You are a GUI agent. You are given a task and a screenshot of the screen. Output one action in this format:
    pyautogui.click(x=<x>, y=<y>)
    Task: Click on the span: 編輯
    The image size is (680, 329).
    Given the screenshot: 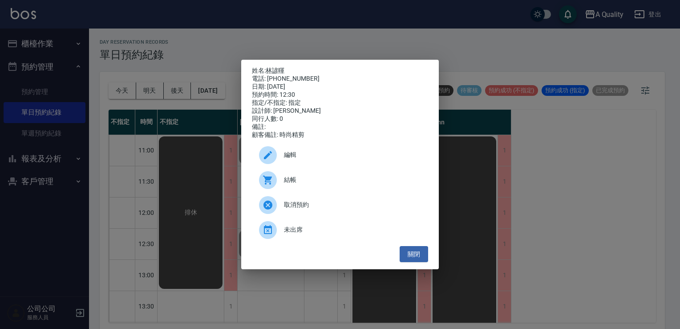 What is the action you would take?
    pyautogui.click(x=353, y=155)
    